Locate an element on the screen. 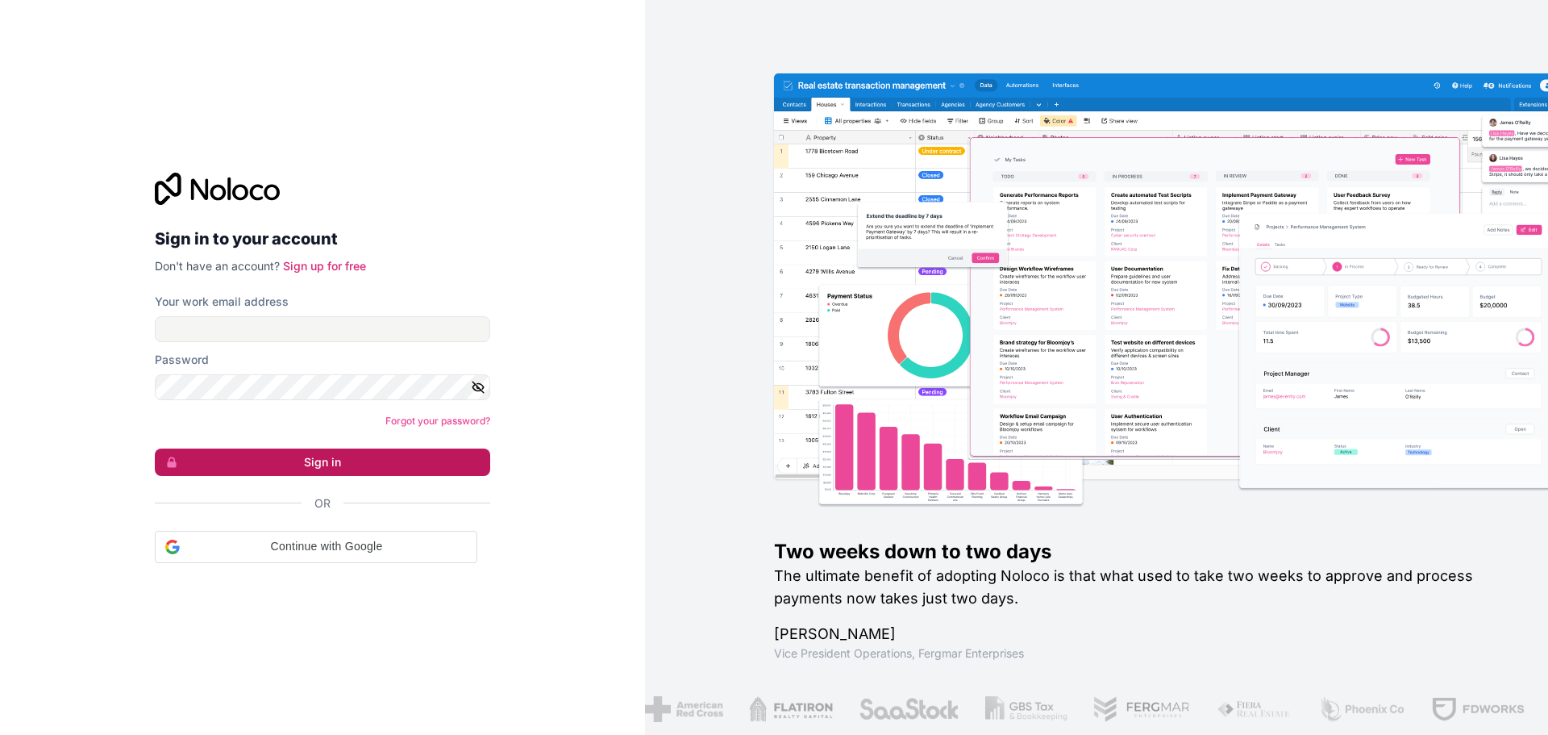  img: /assets/american-red-cross-BAupjrZR.png is located at coordinates (683, 709).